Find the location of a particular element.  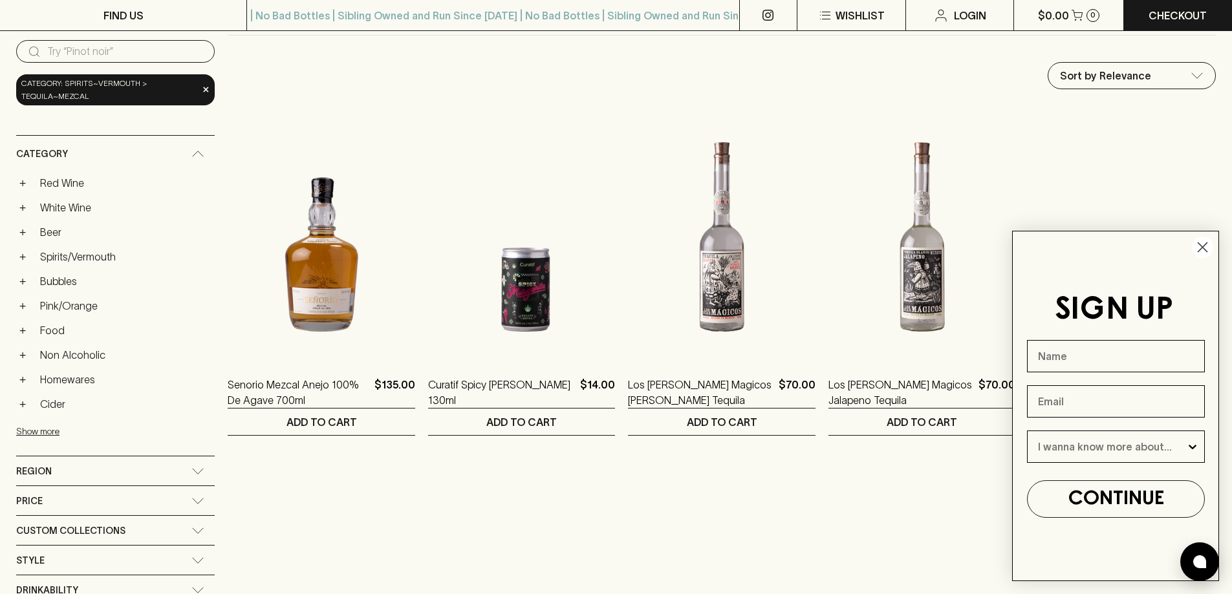

a: Food is located at coordinates (124, 330).